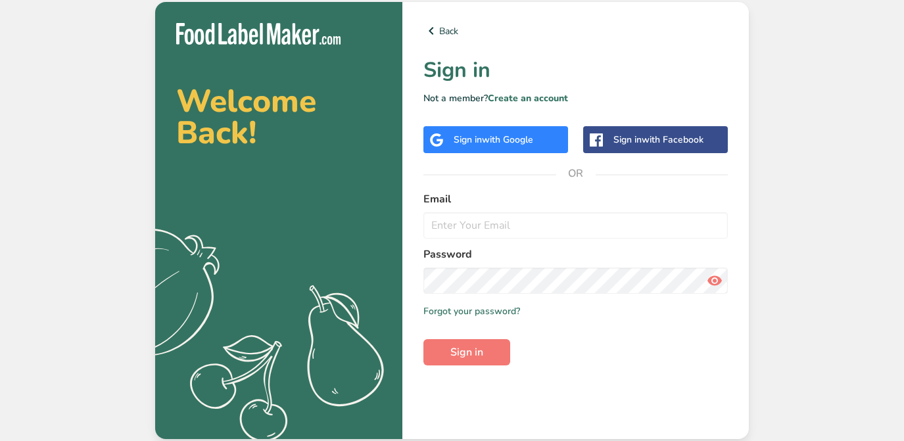  Describe the element at coordinates (575, 70) in the screenshot. I see `h1: Sign in` at that location.